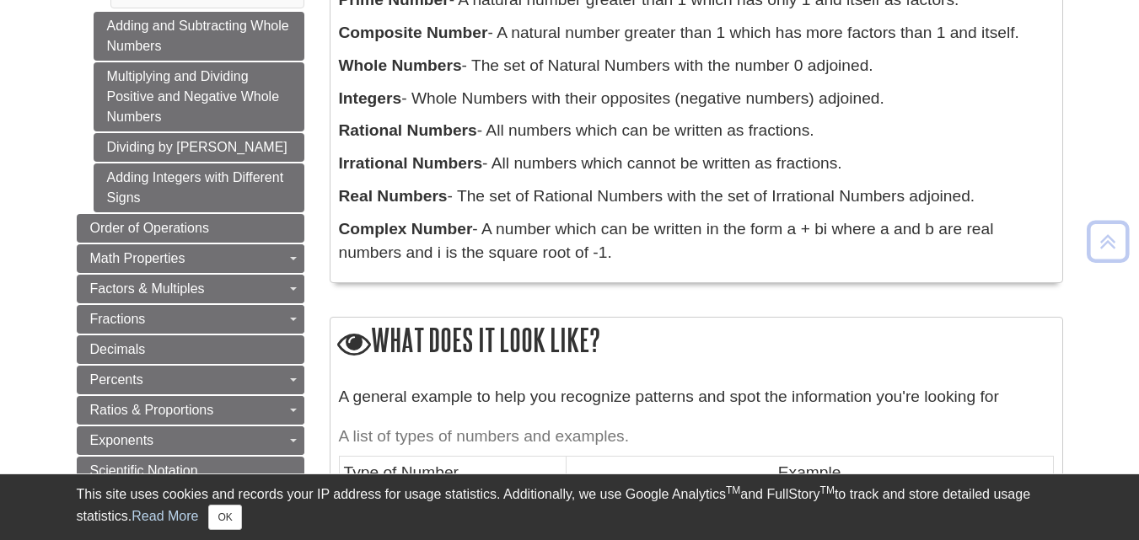 The image size is (1139, 540). Describe the element at coordinates (696, 196) in the screenshot. I see `p: - The set of Rational Numbers with the set of Irrational Numbers adjoined.` at that location.